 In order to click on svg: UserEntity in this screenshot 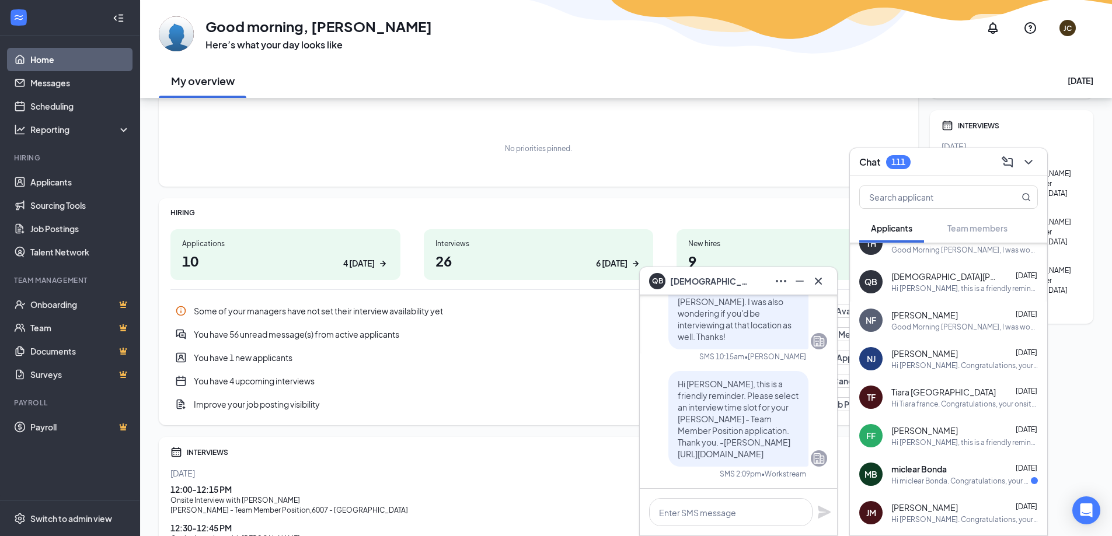, I will do `click(181, 358)`.